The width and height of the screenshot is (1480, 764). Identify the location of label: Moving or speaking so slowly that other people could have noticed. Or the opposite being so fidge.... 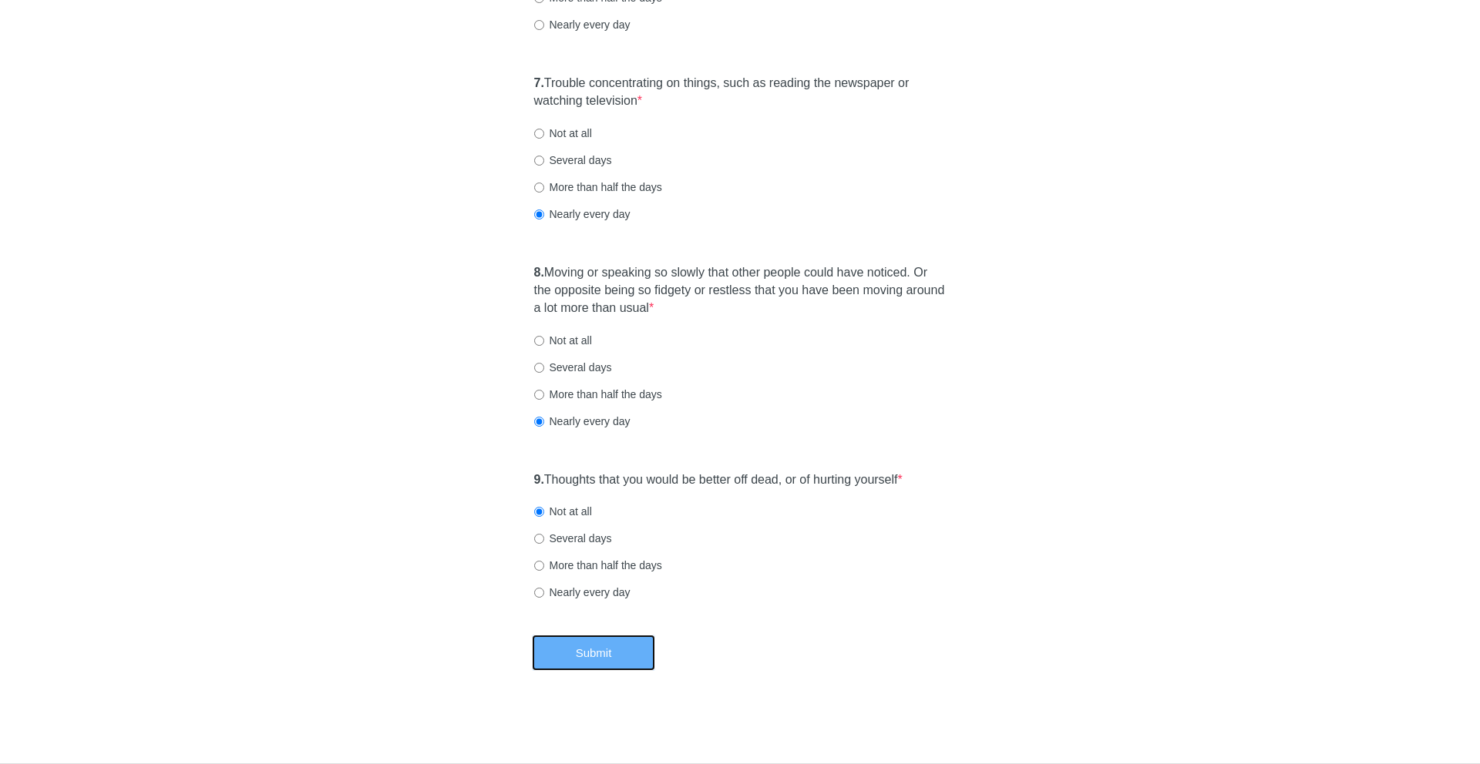
(740, 291).